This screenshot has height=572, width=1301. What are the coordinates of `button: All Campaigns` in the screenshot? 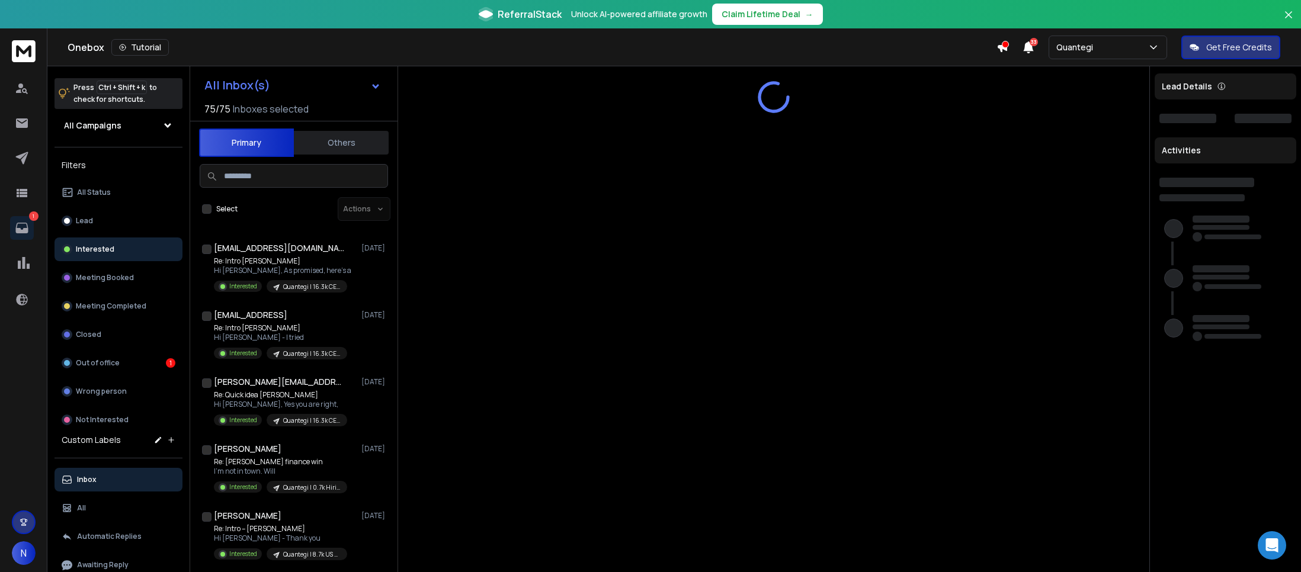 It's located at (119, 126).